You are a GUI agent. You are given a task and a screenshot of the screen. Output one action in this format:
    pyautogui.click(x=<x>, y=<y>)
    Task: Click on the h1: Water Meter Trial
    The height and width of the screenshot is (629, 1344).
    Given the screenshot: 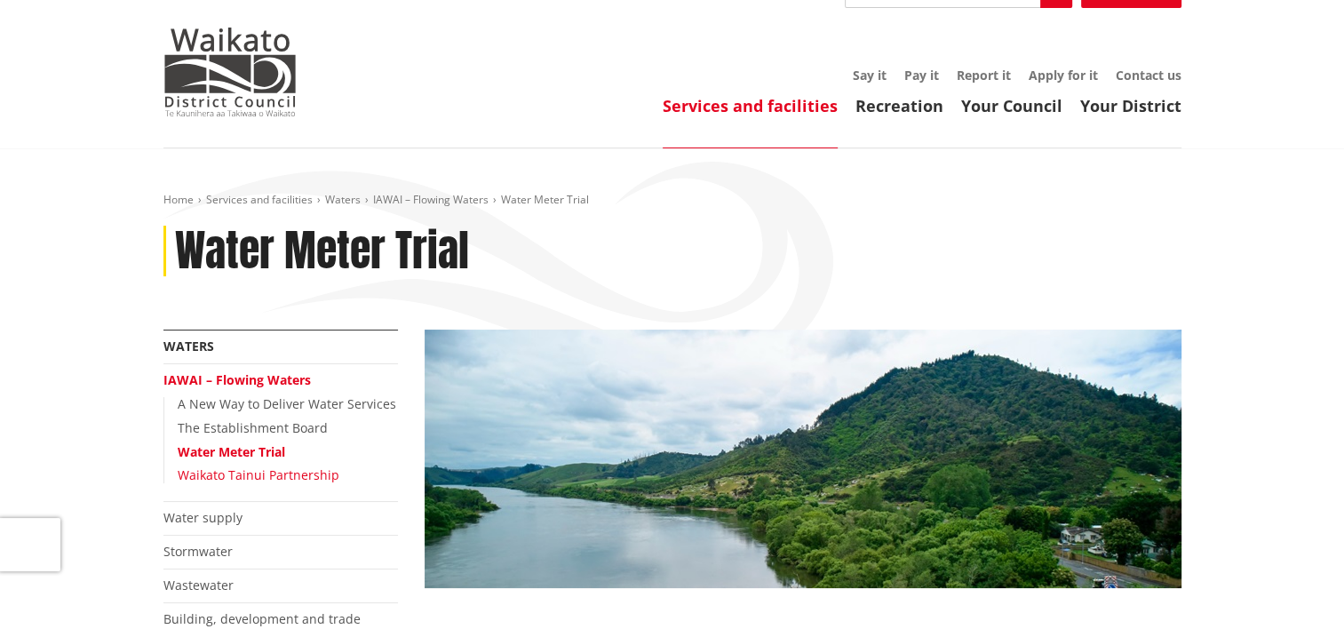 What is the action you would take?
    pyautogui.click(x=322, y=251)
    